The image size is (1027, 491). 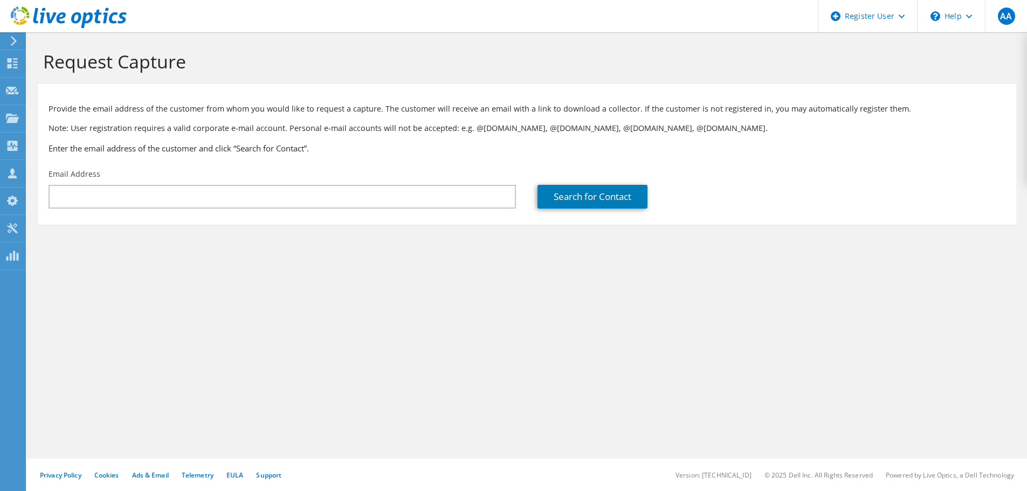 What do you see at coordinates (197, 475) in the screenshot?
I see `a: Telemetry` at bounding box center [197, 475].